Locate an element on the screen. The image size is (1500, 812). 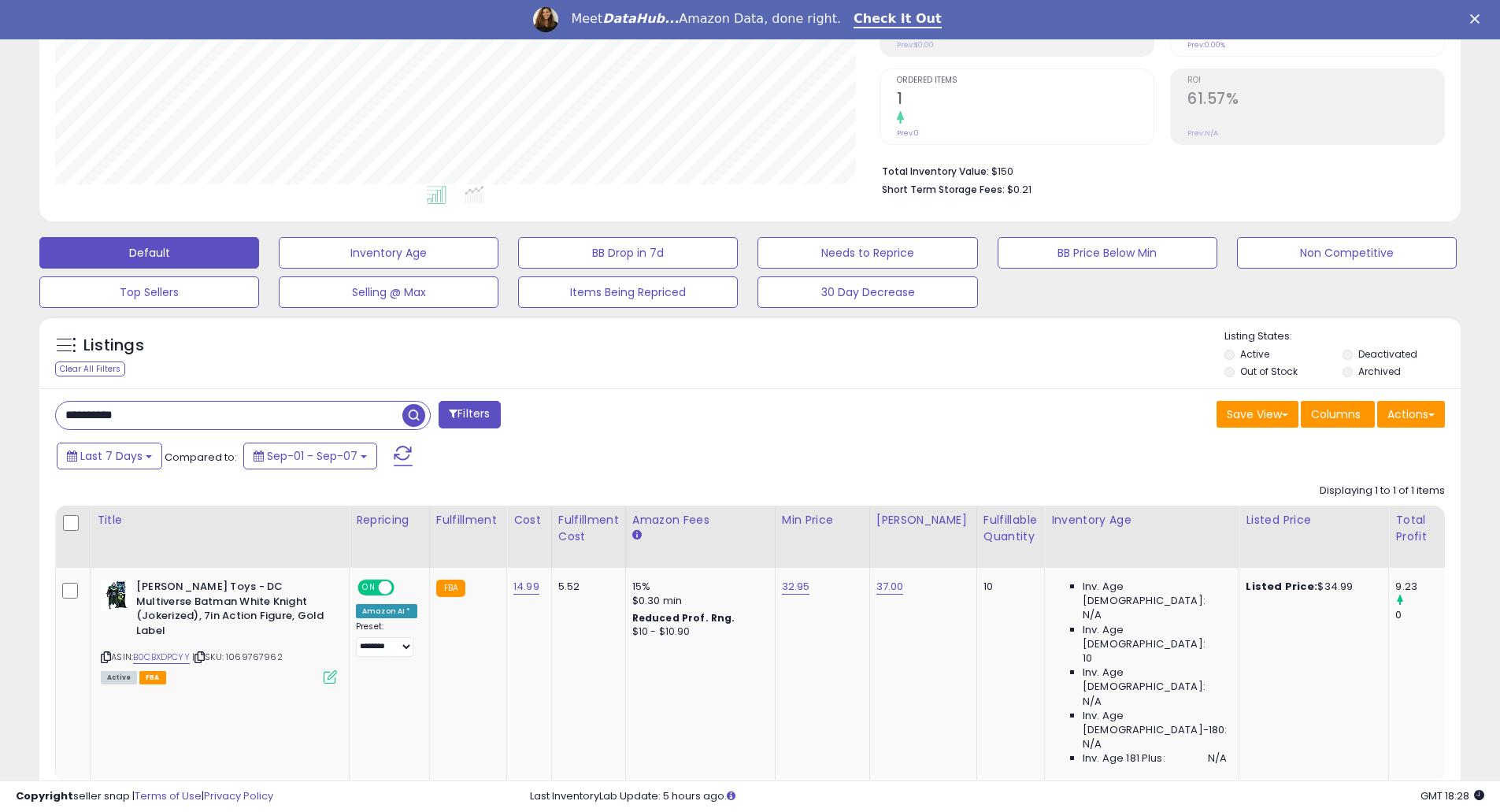
strong: Copyright is located at coordinates (44, 795).